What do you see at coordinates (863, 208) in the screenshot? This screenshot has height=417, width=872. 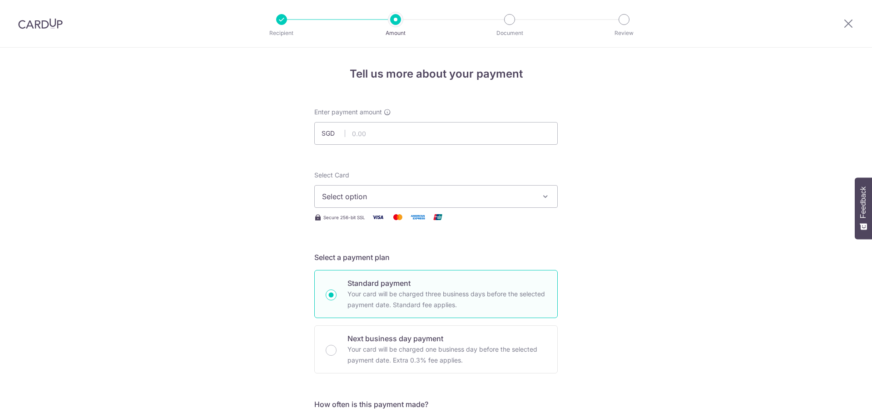 I see `button: Feedback - Show survey` at bounding box center [863, 208].